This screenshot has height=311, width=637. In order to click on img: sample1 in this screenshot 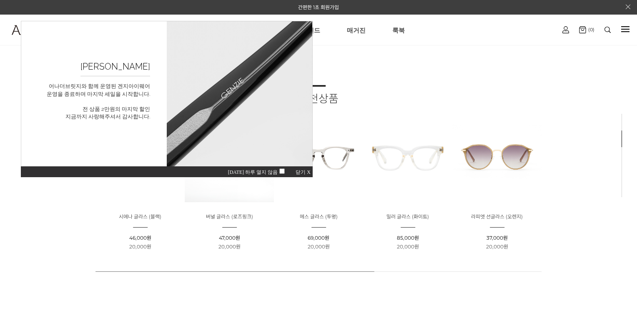, I will do `click(218, 73)`.